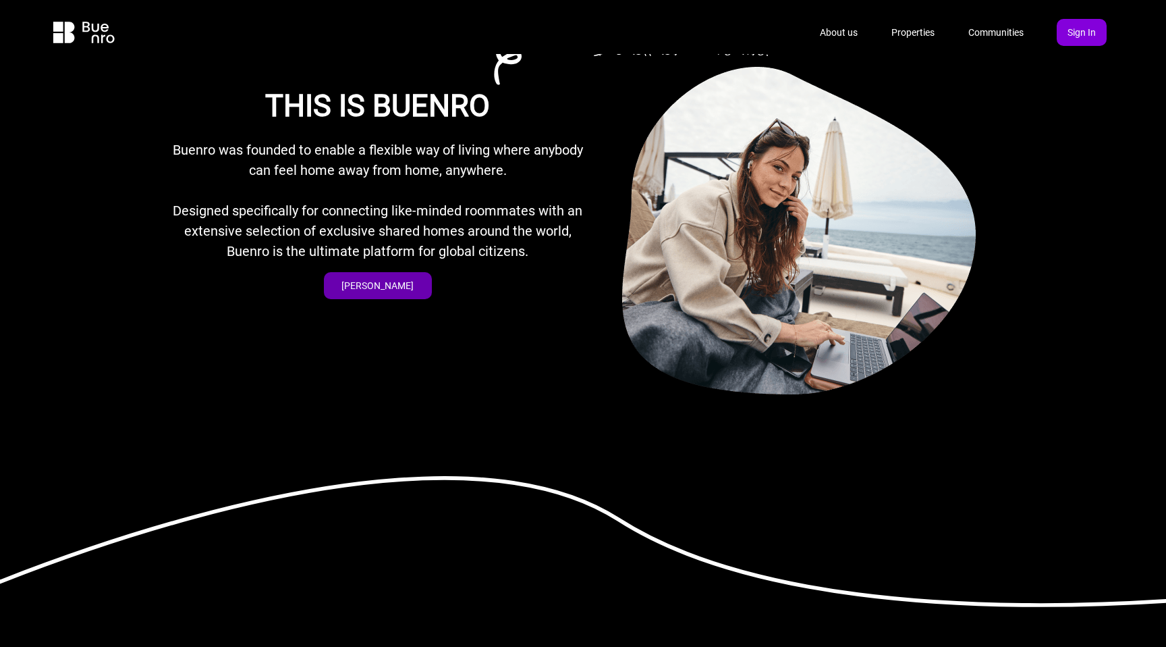 This screenshot has width=1166, height=647. Describe the element at coordinates (1082, 32) in the screenshot. I see `button: Sign In` at that location.